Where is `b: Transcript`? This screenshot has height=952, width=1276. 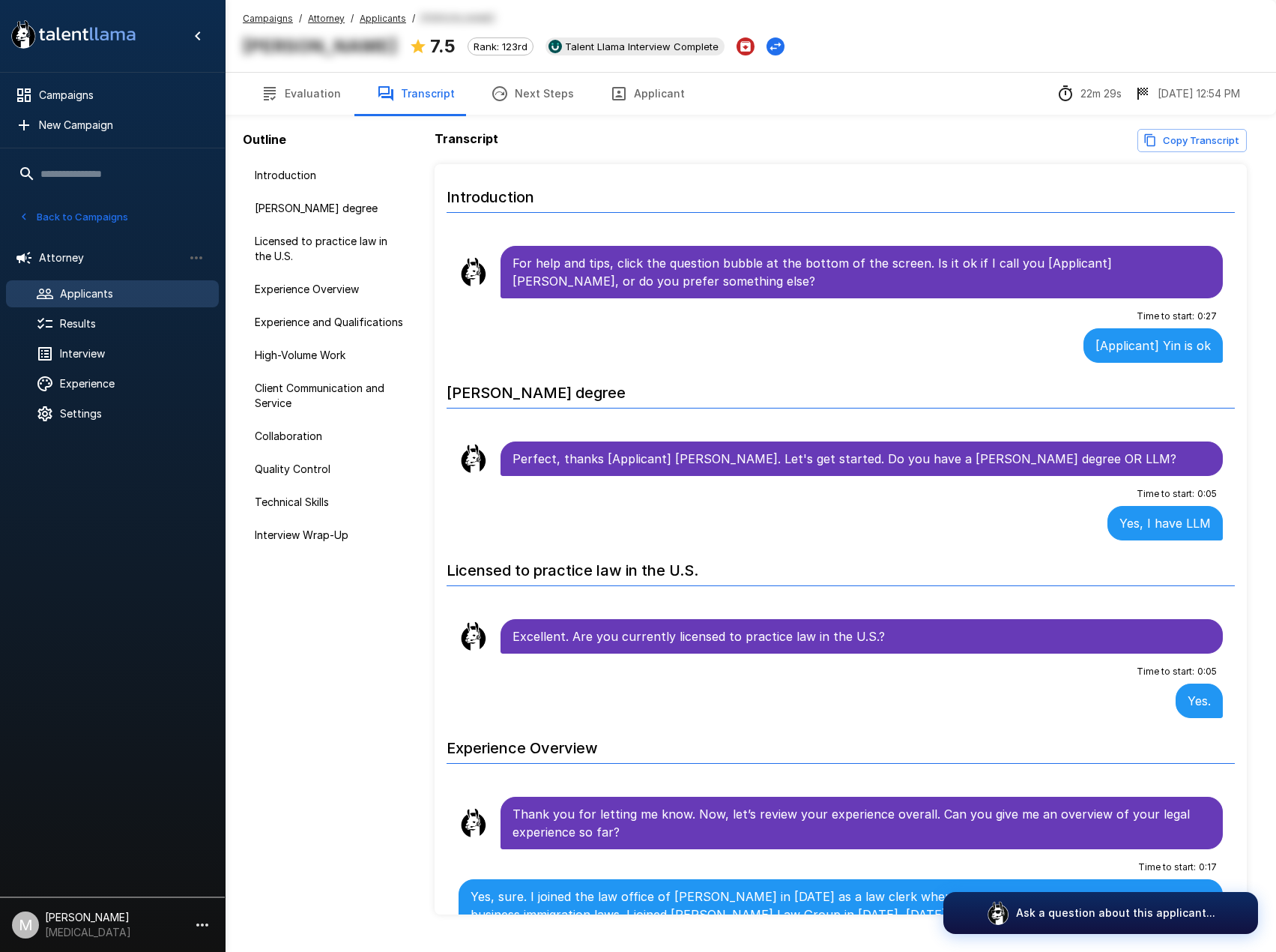
b: Transcript is located at coordinates (466, 139).